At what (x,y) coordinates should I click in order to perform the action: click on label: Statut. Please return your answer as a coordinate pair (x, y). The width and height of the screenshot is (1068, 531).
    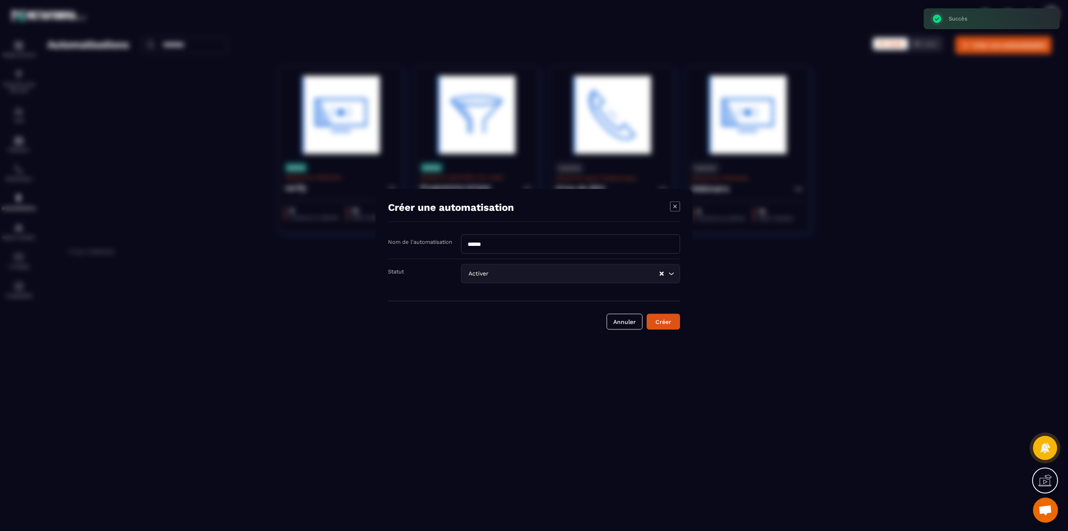
    Looking at the image, I should click on (396, 271).